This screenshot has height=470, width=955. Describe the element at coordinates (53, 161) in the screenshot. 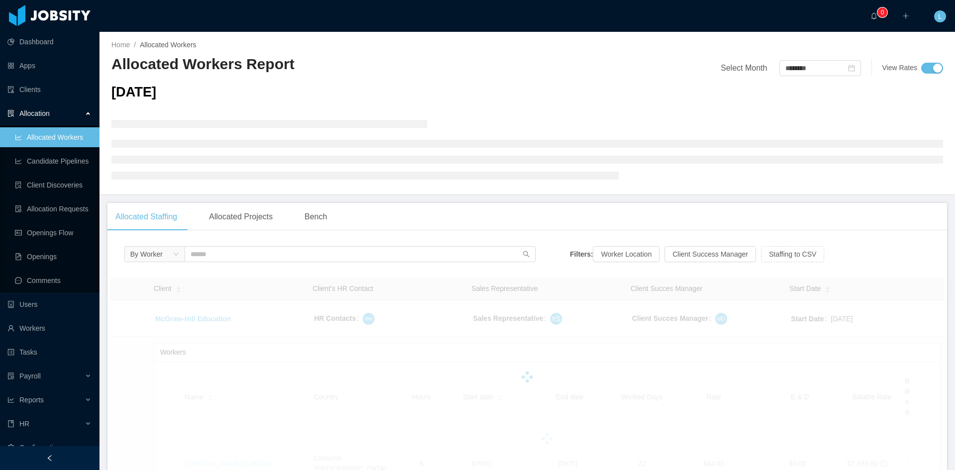

I see `a: icon: line-chartCandidate Pipelines` at that location.